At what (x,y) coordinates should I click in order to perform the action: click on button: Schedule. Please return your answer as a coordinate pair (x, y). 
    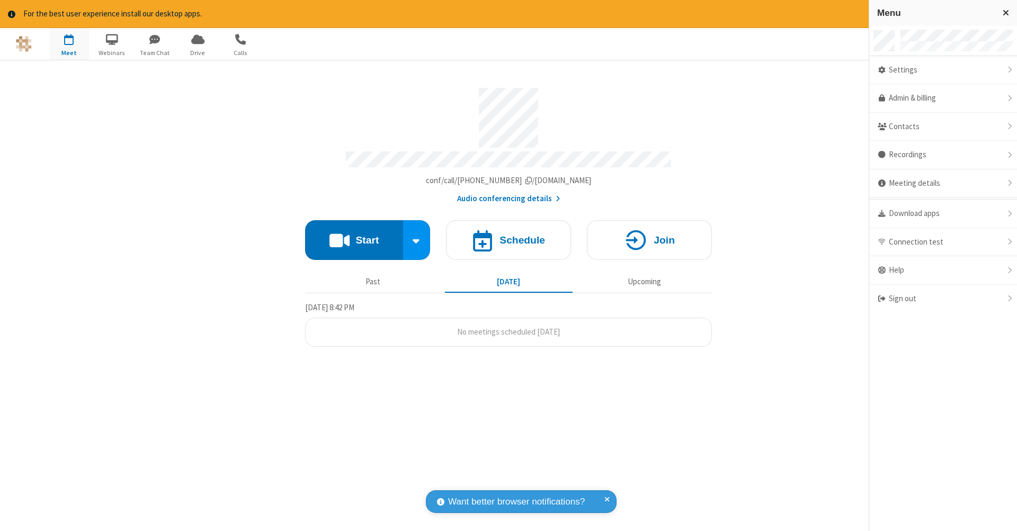
    Looking at the image, I should click on (509, 240).